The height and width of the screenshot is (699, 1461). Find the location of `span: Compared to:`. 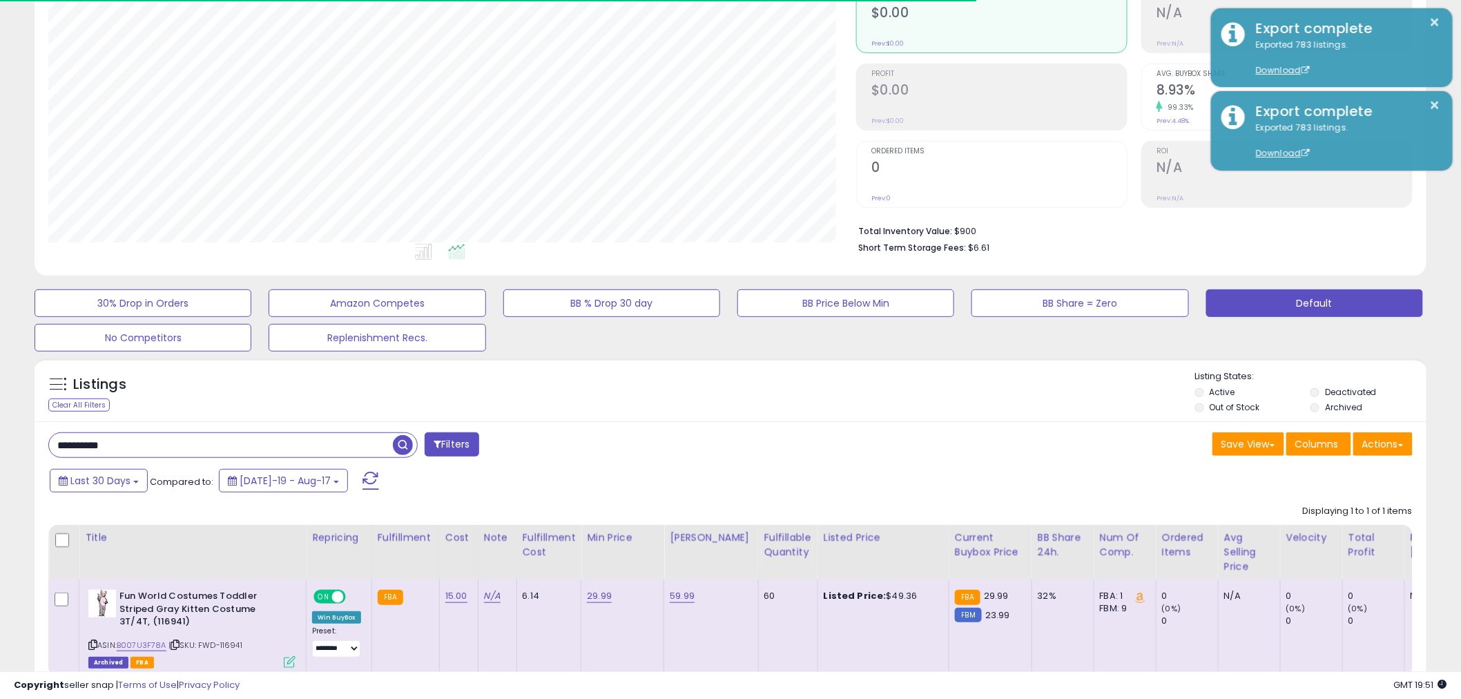

span: Compared to: is located at coordinates (182, 481).